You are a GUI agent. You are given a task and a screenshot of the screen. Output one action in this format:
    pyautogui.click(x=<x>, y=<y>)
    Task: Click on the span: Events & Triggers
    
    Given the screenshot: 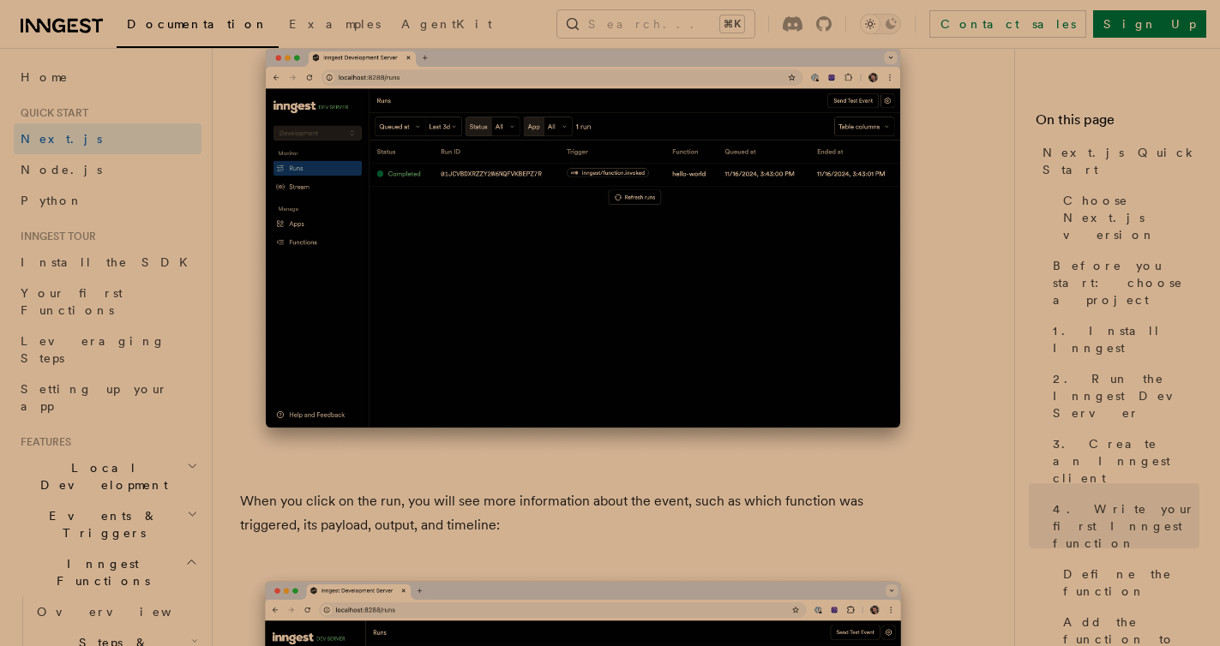 What is the action you would take?
    pyautogui.click(x=100, y=525)
    